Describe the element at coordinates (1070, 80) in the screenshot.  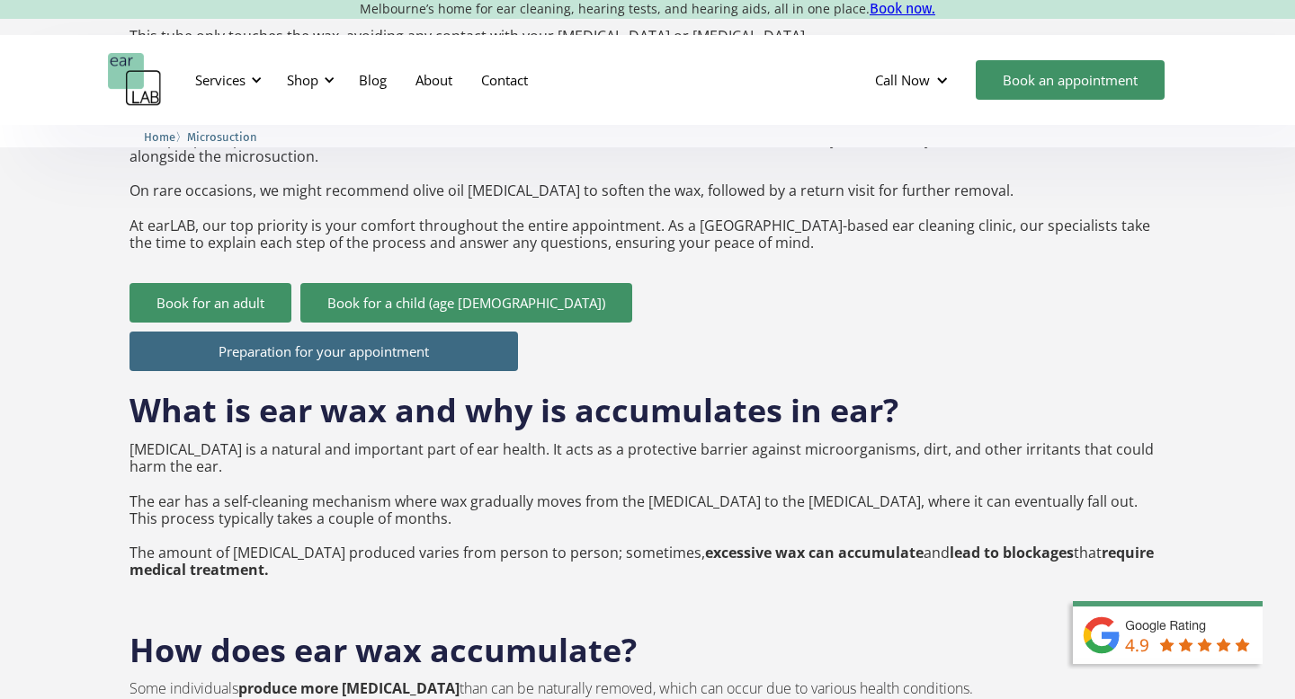
I see `a: Book an appointment` at that location.